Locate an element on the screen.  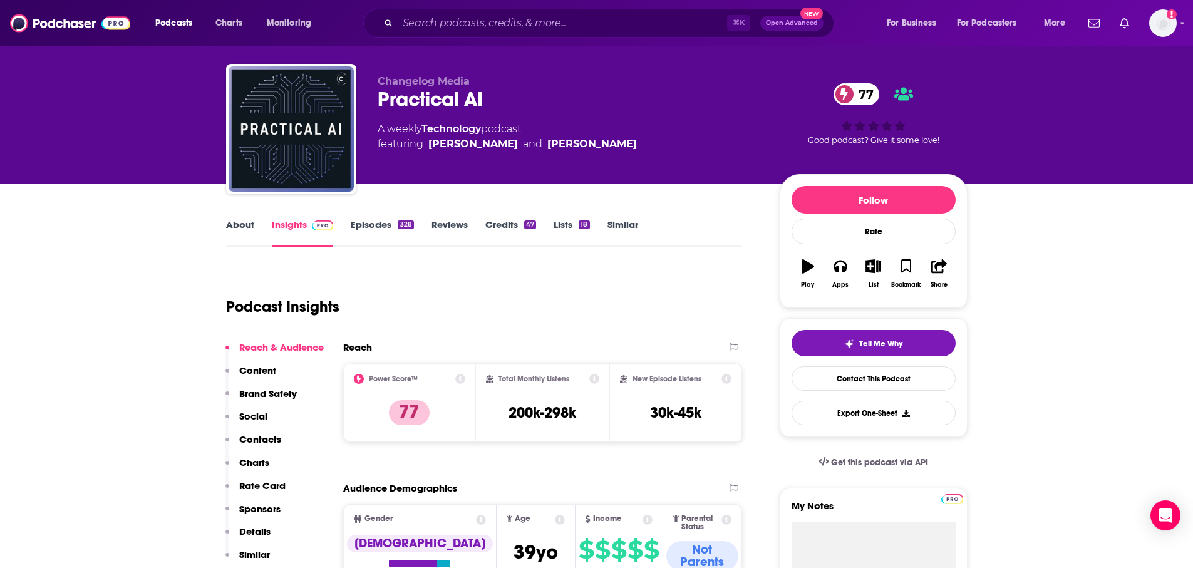
a: Lists18 is located at coordinates (571, 233).